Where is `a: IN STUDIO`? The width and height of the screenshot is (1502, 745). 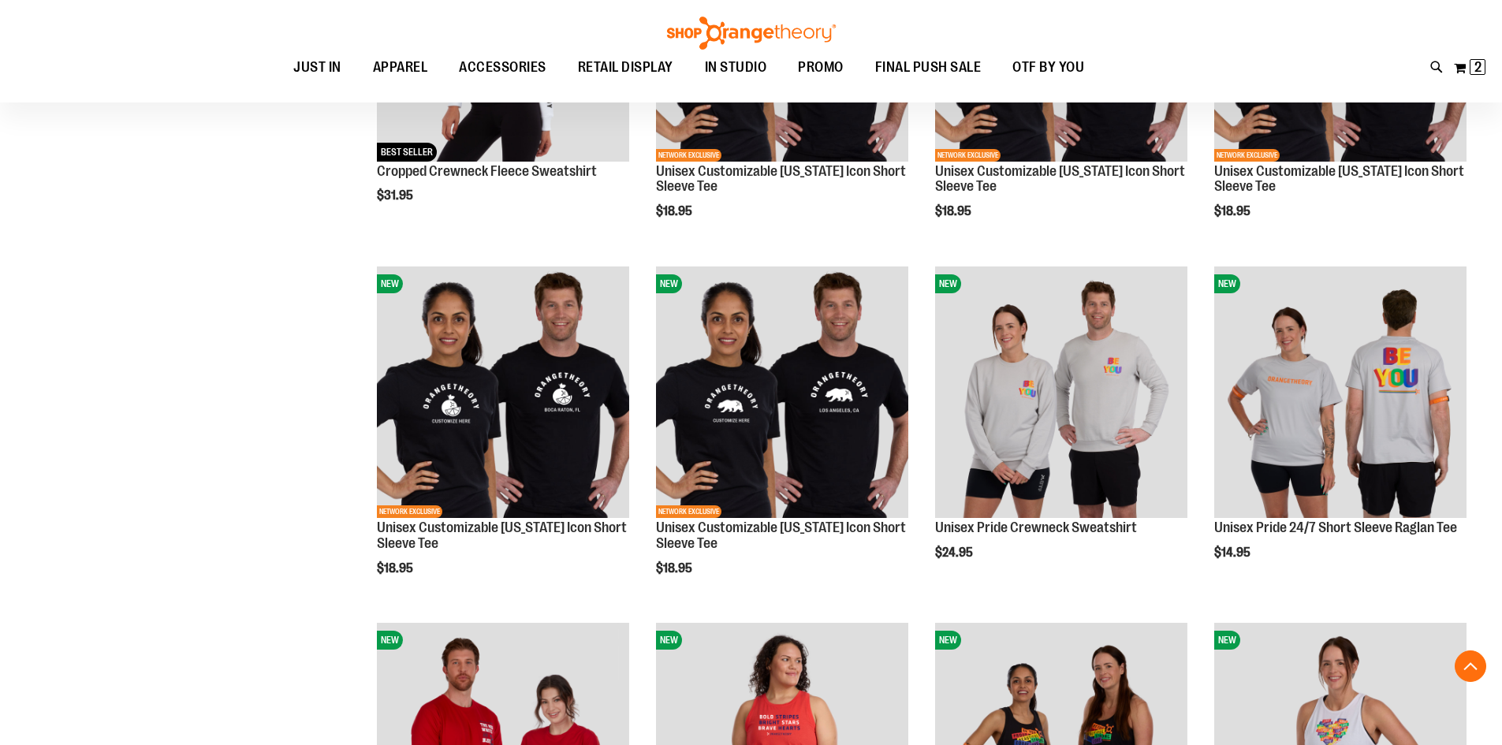
a: IN STUDIO is located at coordinates (736, 68).